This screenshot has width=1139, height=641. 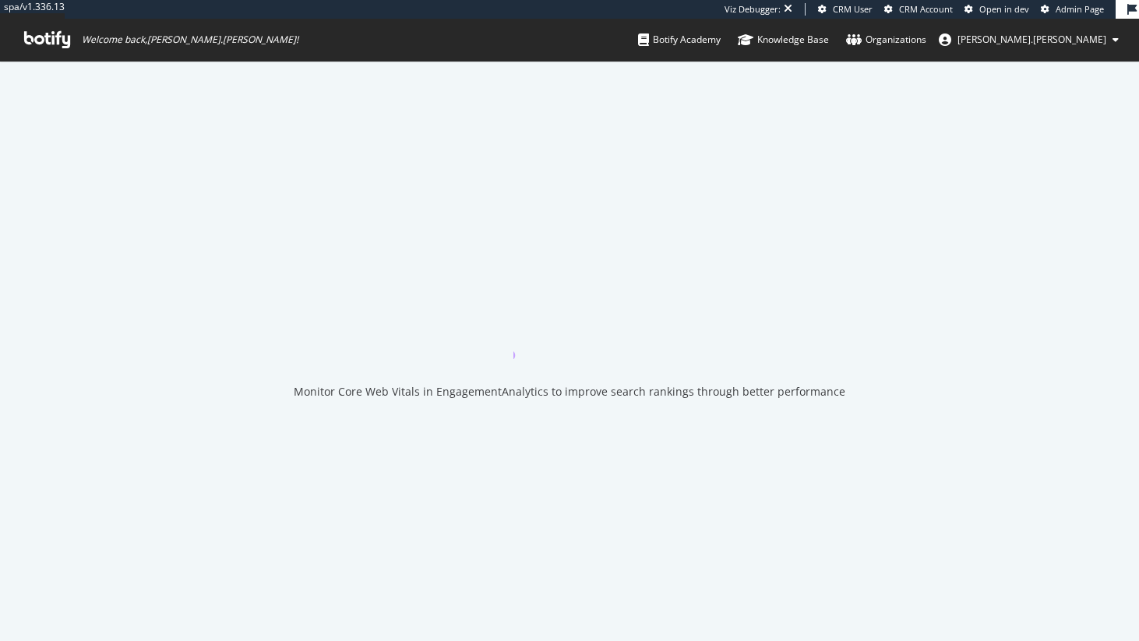 I want to click on span: Admin Page, so click(x=1080, y=9).